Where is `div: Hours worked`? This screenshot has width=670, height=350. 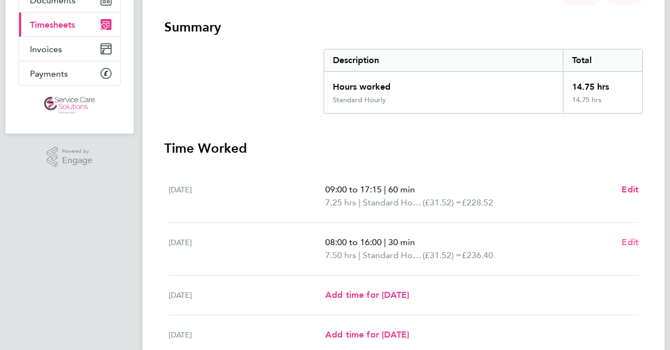 div: Hours worked is located at coordinates (443, 84).